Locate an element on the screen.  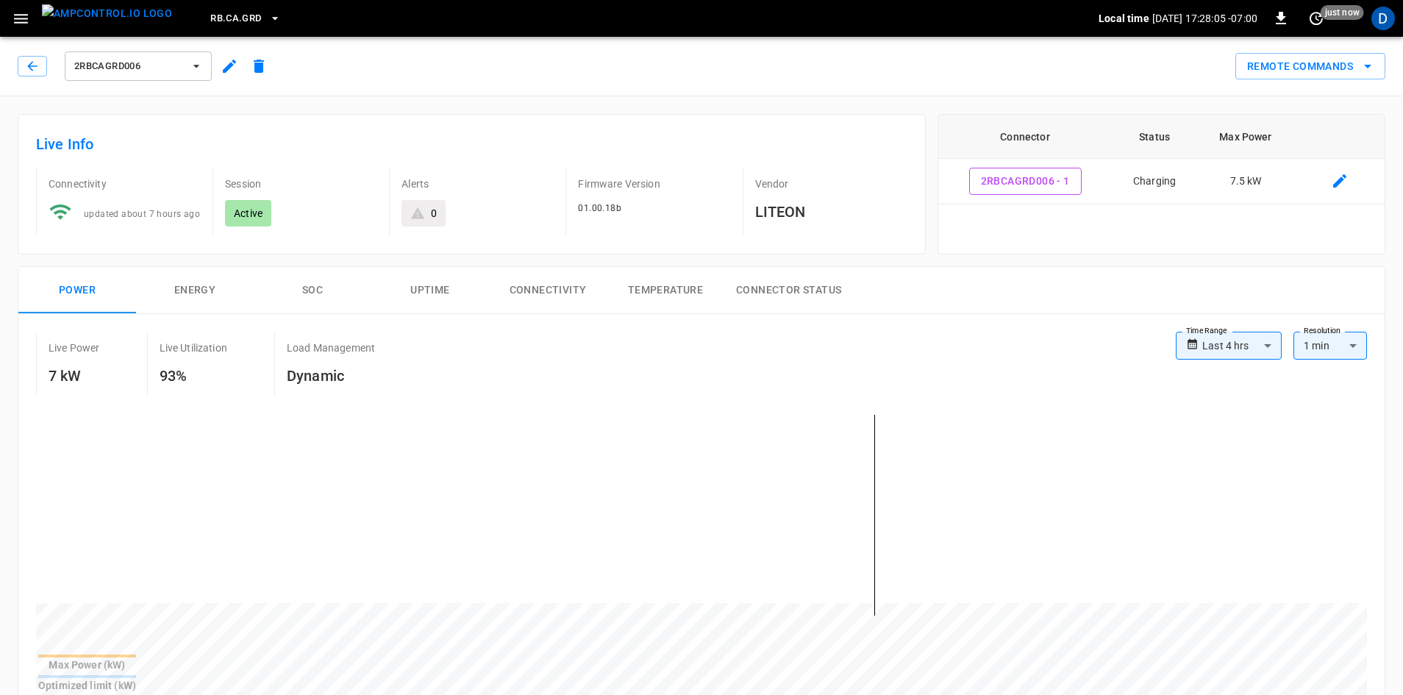
button: Temperature is located at coordinates (666, 290).